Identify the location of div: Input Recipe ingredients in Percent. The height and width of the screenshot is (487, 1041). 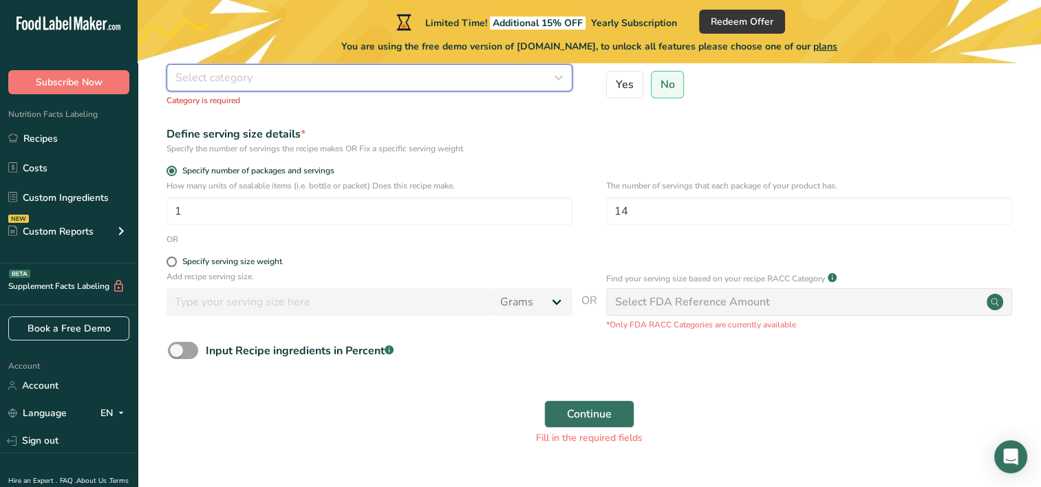
(299, 351).